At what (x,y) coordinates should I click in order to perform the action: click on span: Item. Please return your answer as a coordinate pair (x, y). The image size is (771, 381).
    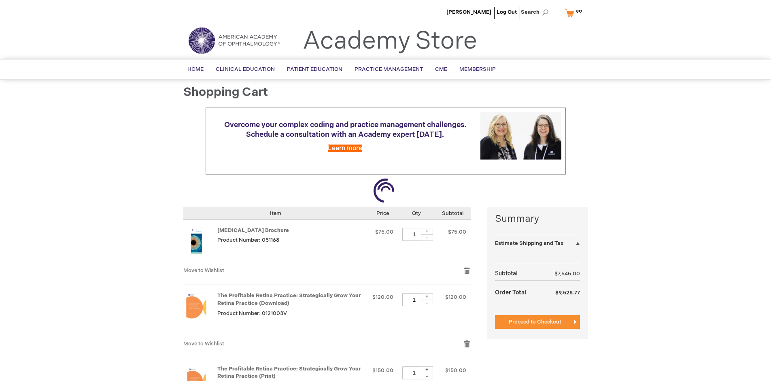
    Looking at the image, I should click on (275, 213).